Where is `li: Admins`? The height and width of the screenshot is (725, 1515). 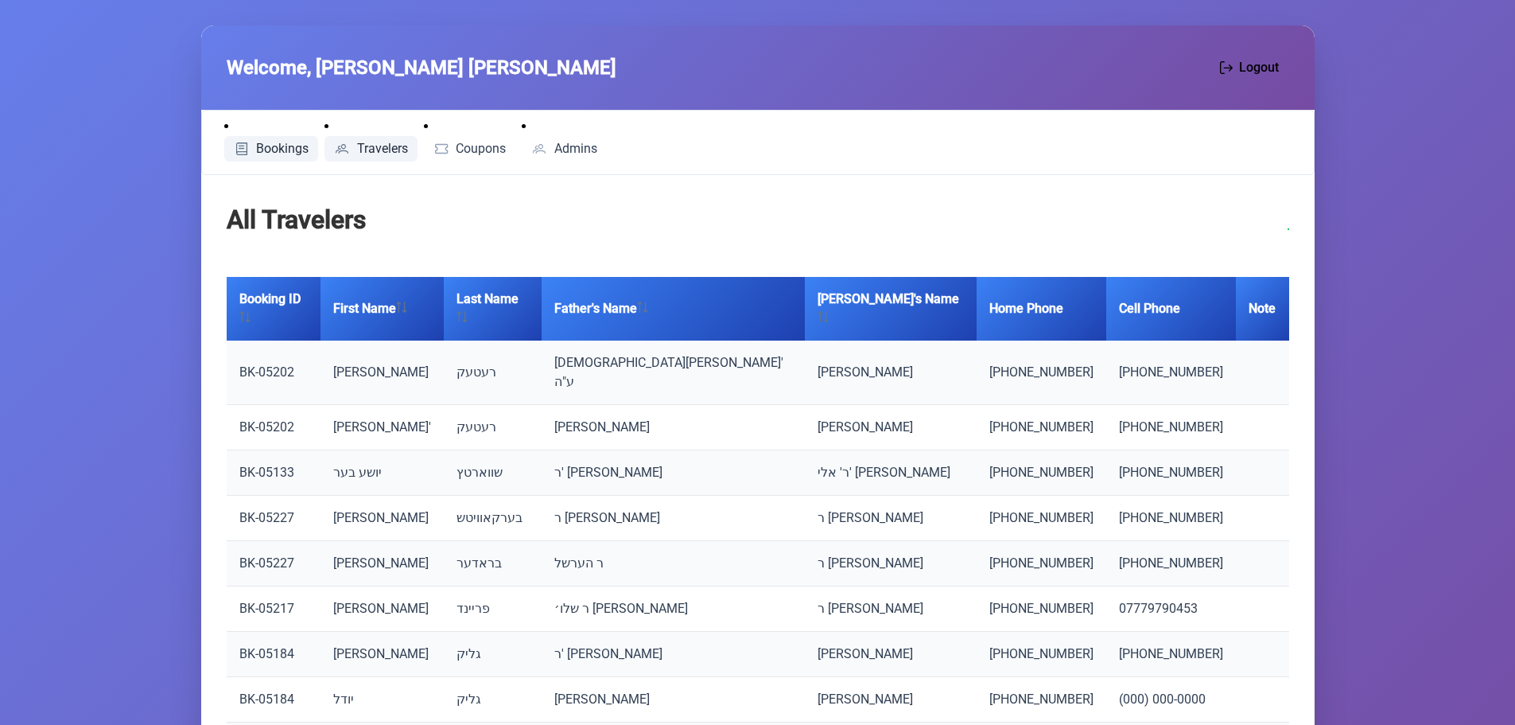 li: Admins is located at coordinates (564, 139).